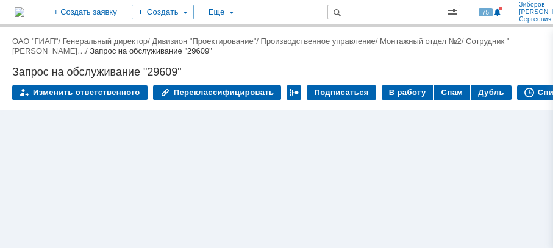 Image resolution: width=553 pixels, height=248 pixels. Describe the element at coordinates (204, 41) in the screenshot. I see `a: Дивизион "Проектирование"` at that location.